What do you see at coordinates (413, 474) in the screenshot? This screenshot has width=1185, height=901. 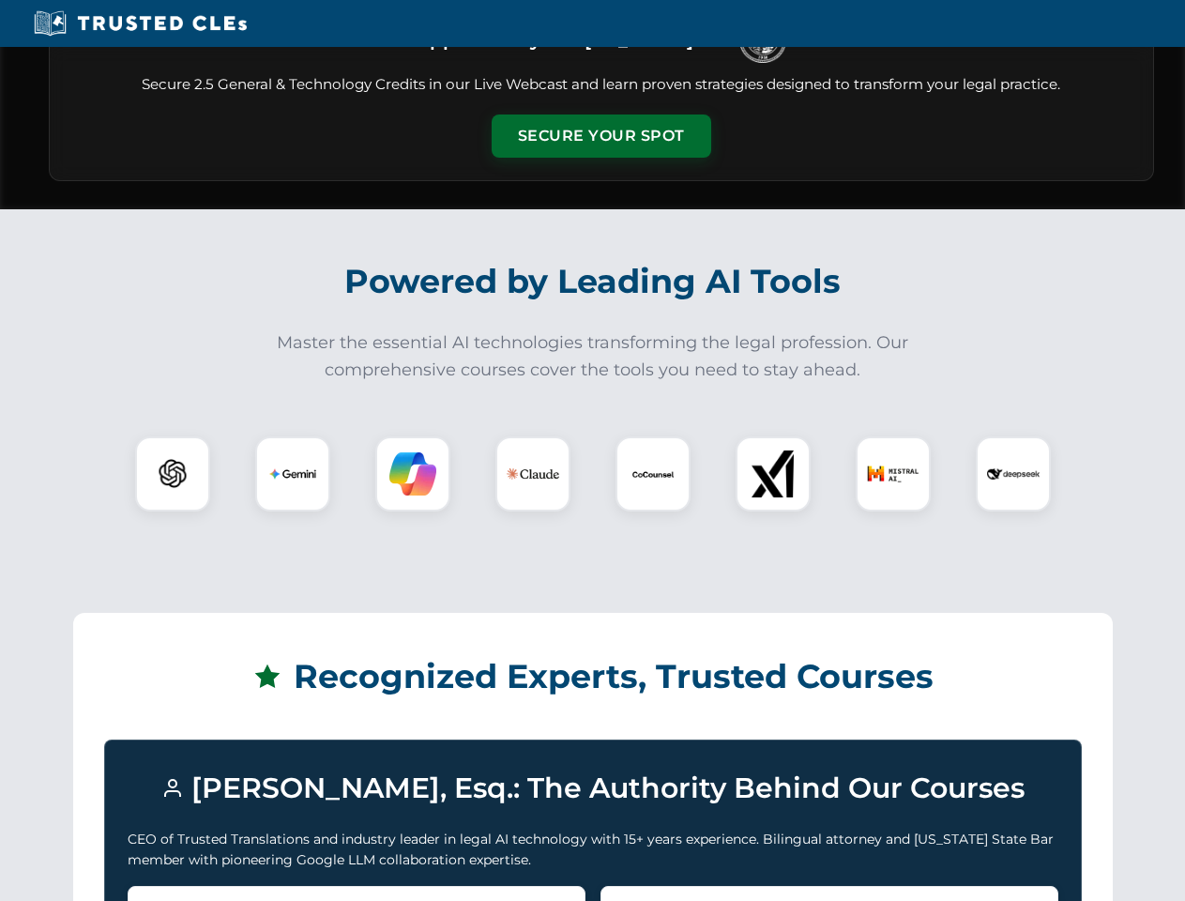 I see `img: Copilot Logo` at bounding box center [413, 474].